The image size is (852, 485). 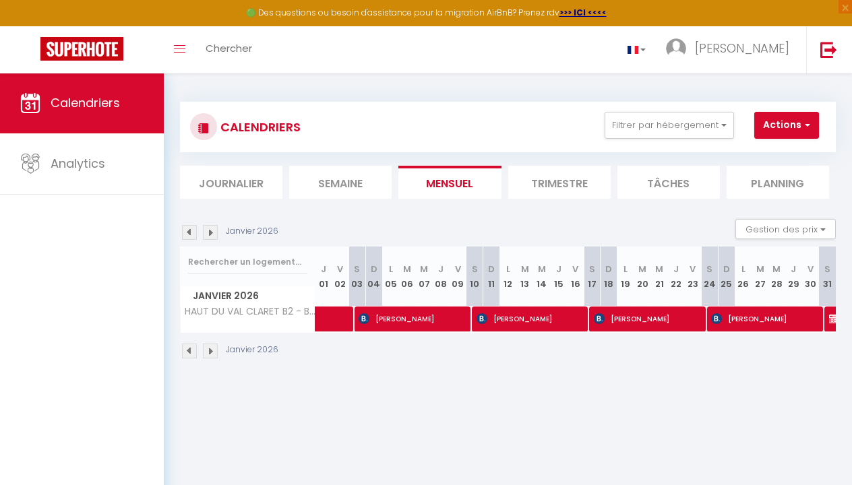 What do you see at coordinates (491, 276) in the screenshot?
I see `th: 11` at bounding box center [491, 276].